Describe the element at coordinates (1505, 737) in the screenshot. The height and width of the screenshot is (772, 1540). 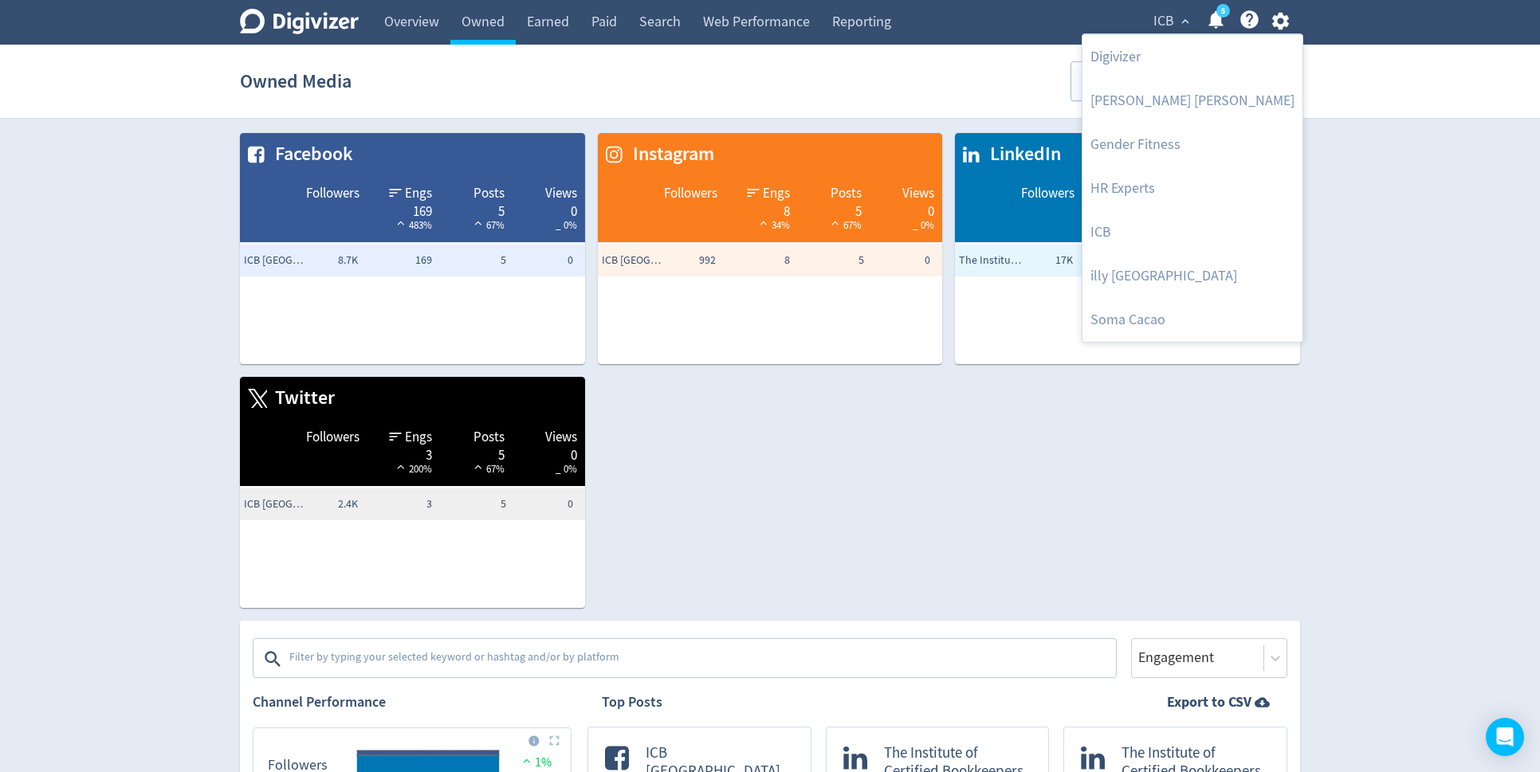
I see `div: Open Intercom Messenger` at that location.